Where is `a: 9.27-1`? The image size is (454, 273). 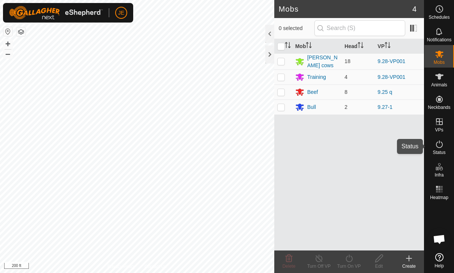 a: 9.27-1 is located at coordinates (385, 107).